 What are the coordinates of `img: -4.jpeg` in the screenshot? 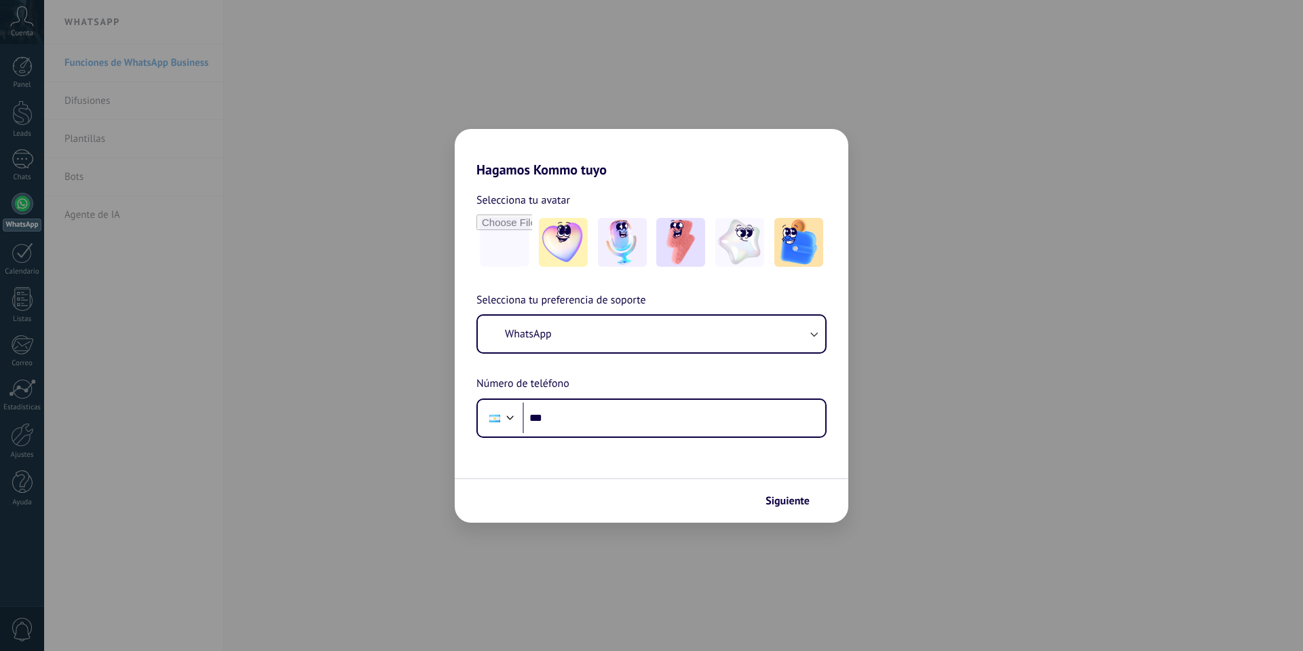 It's located at (740, 242).